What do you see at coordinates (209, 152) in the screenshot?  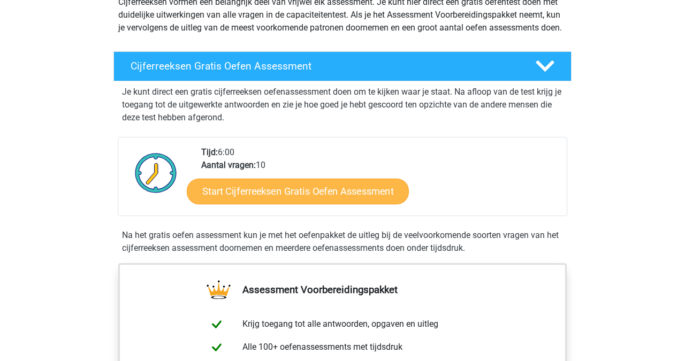 I see `b: Tijd:` at bounding box center [209, 152].